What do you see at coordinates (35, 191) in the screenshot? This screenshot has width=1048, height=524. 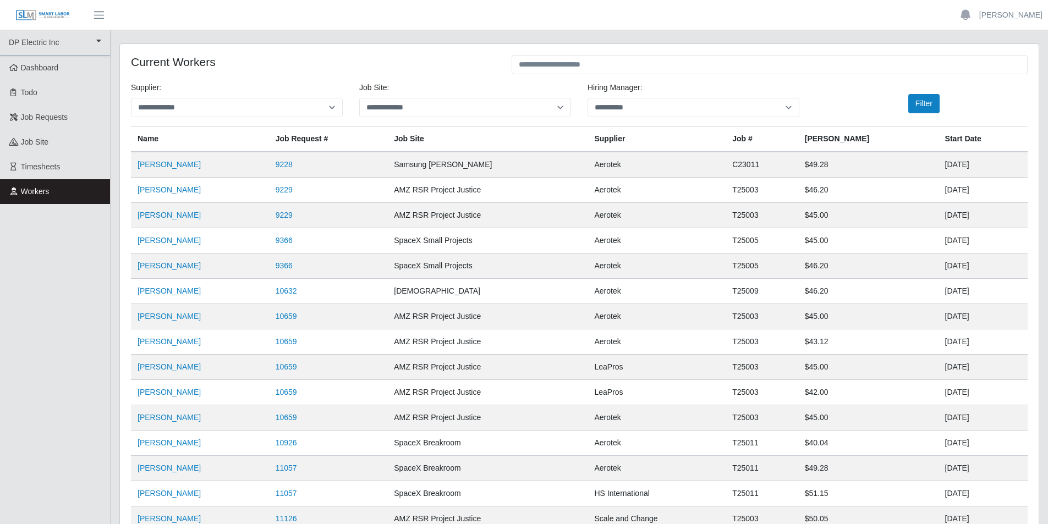 I see `span: Workers` at bounding box center [35, 191].